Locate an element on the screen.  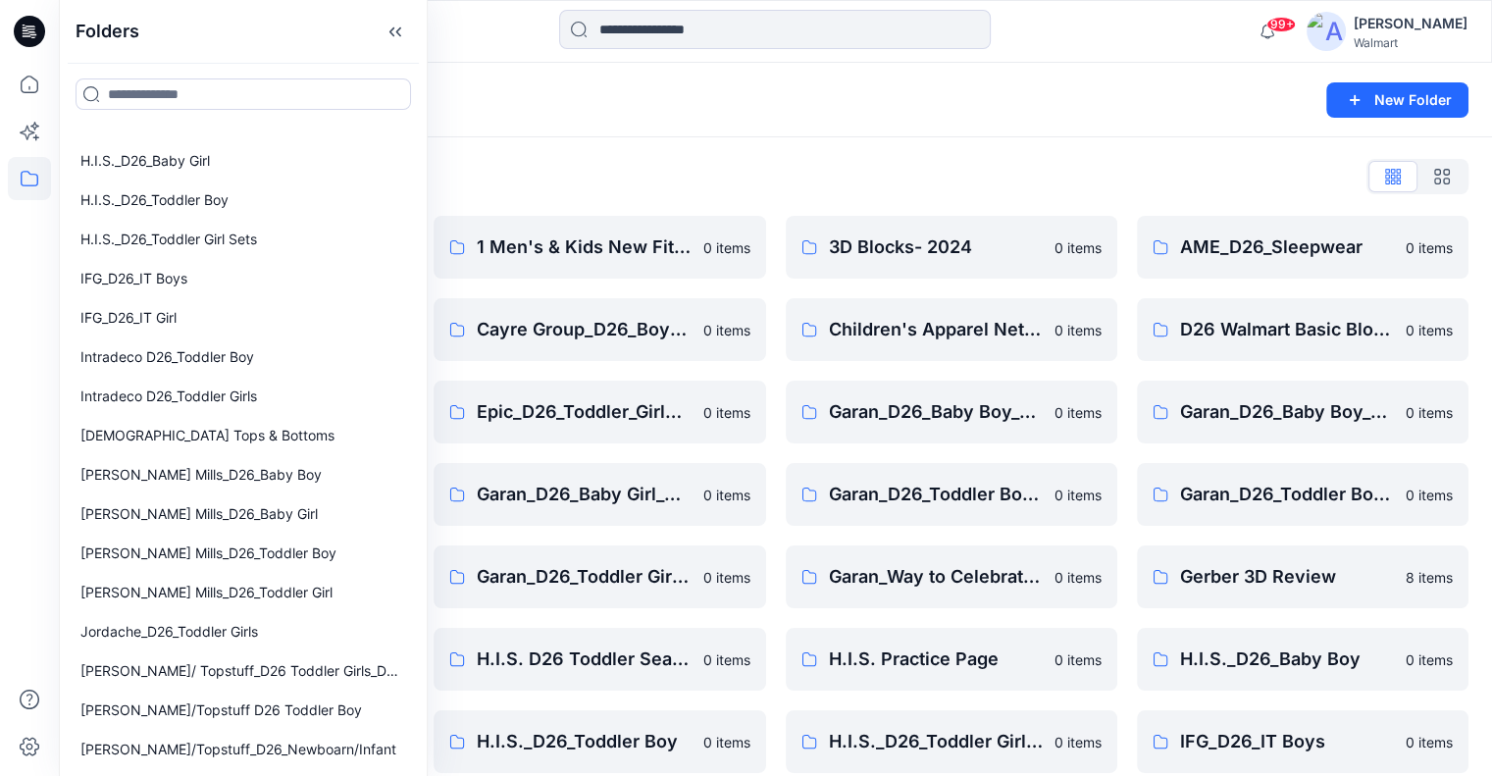
a: Garan_D26_Toddler Boy_Wonder_Nation0 items is located at coordinates (1302, 494).